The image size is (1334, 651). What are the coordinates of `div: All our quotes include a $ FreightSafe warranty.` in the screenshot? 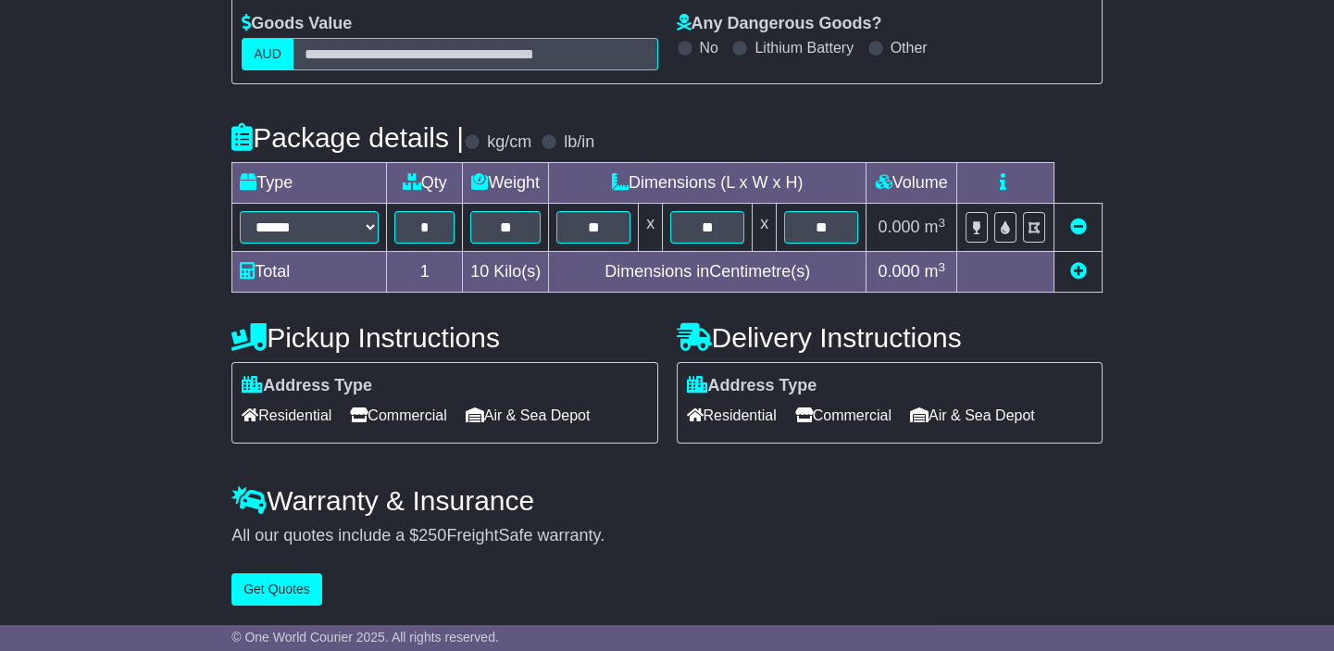 It's located at (666, 536).